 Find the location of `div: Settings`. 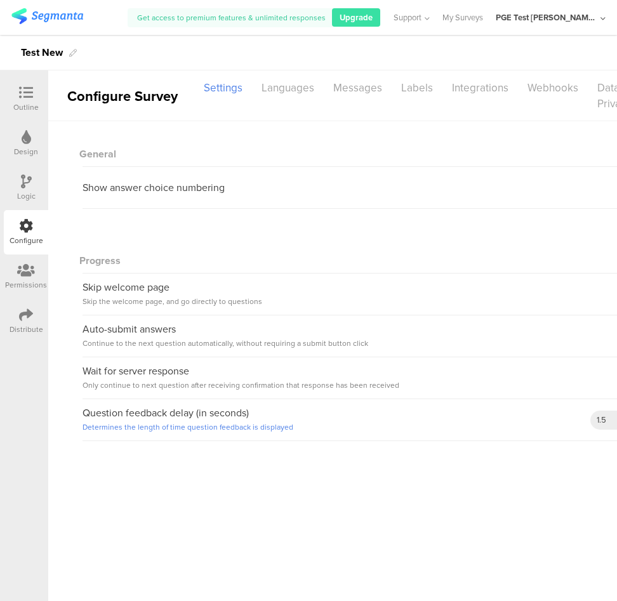

div: Settings is located at coordinates (223, 88).